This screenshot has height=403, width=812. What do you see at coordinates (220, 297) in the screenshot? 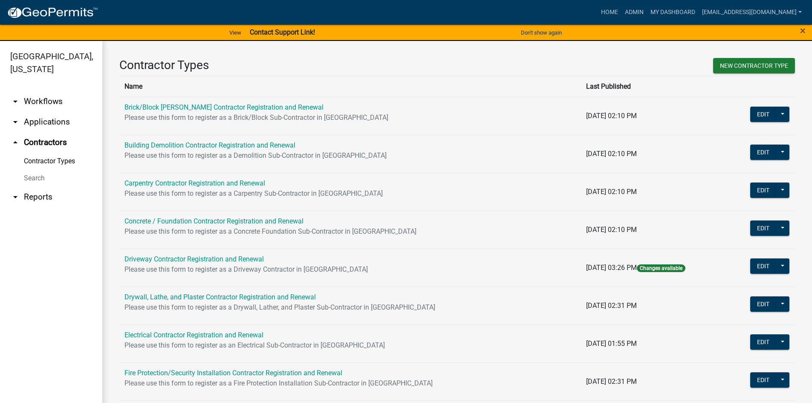
I see `a: Drywall, Lathe, and Plaster Contractor Registration and Renewal` at bounding box center [220, 297].